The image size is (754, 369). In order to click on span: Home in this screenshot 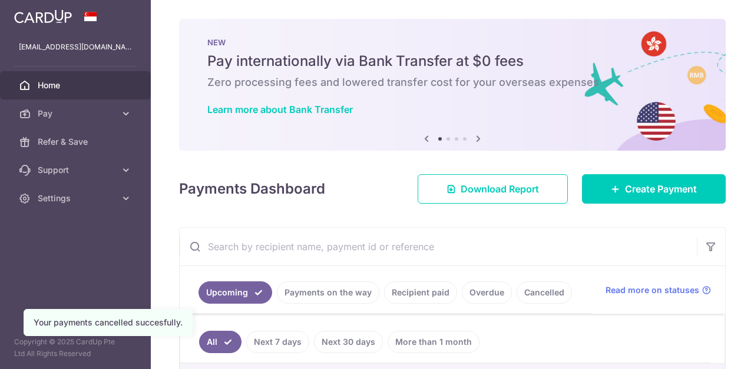, I will do `click(77, 85)`.